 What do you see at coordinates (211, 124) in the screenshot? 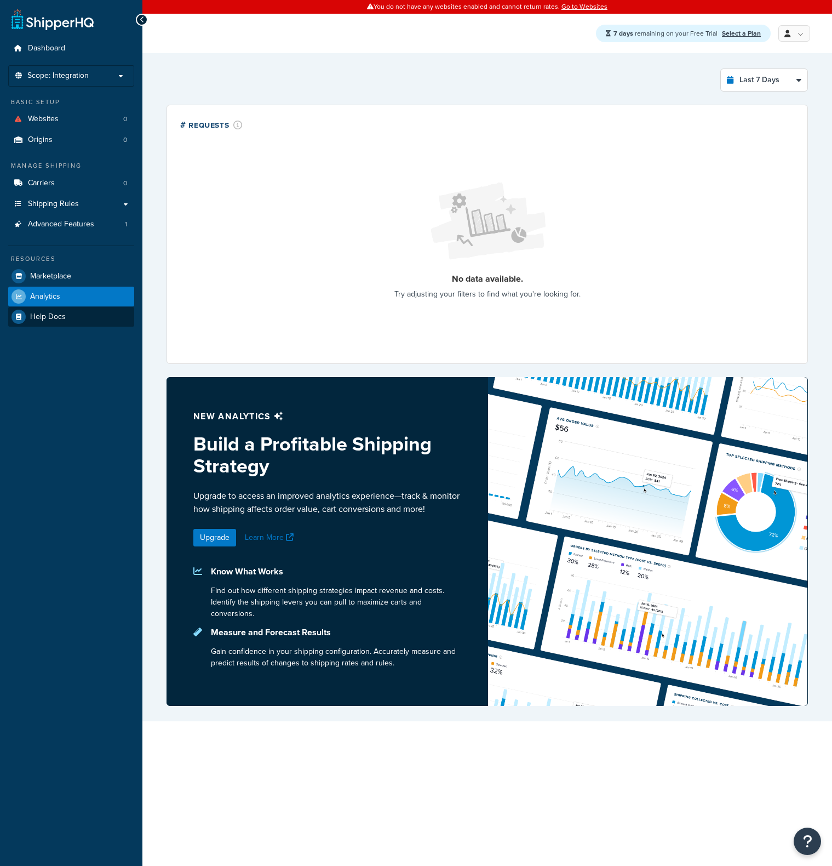
I see `div: # Requests` at bounding box center [211, 124].